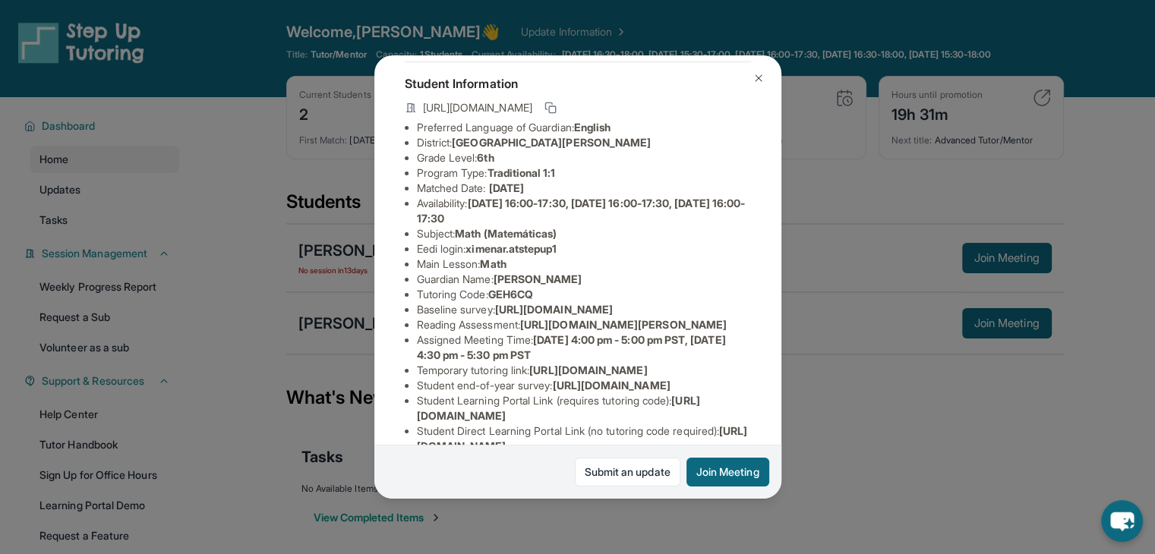 The width and height of the screenshot is (1155, 554). I want to click on li: Assigned Meeting Time :, so click(584, 348).